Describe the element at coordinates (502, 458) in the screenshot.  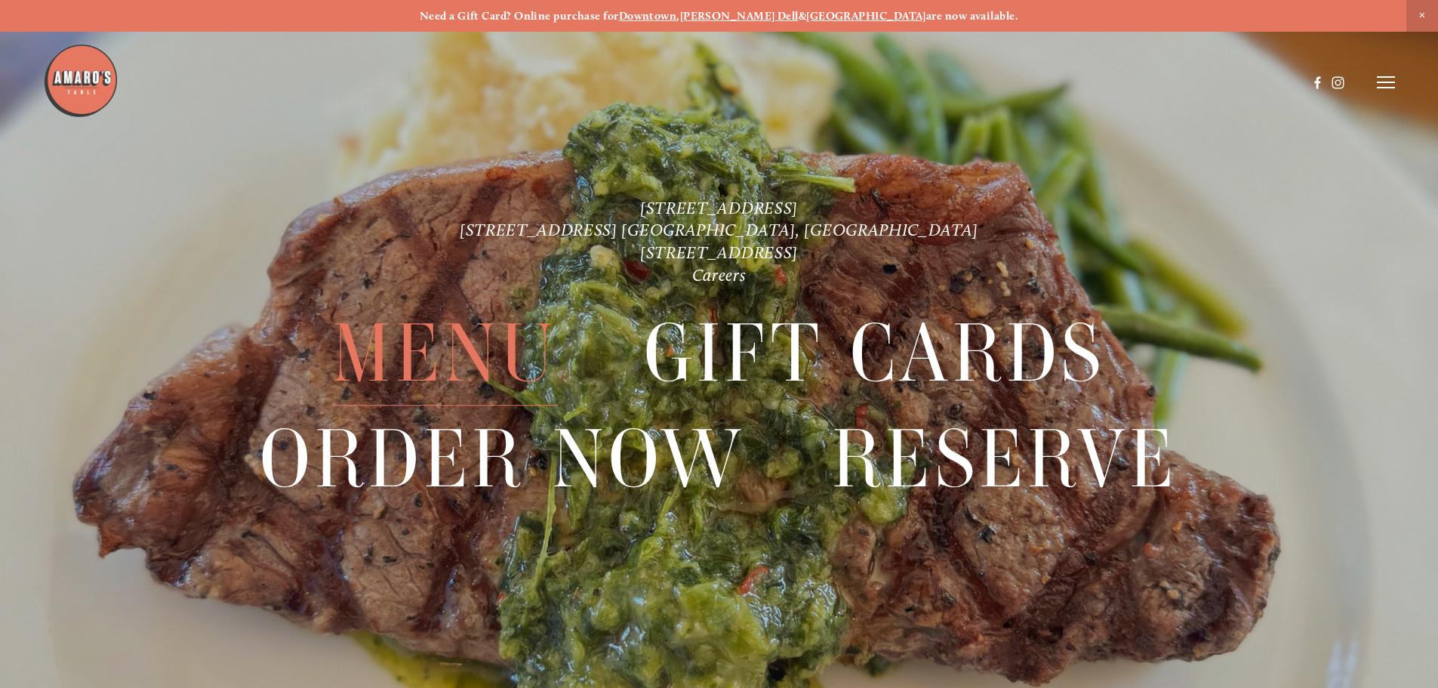
I see `a: Order Now` at that location.